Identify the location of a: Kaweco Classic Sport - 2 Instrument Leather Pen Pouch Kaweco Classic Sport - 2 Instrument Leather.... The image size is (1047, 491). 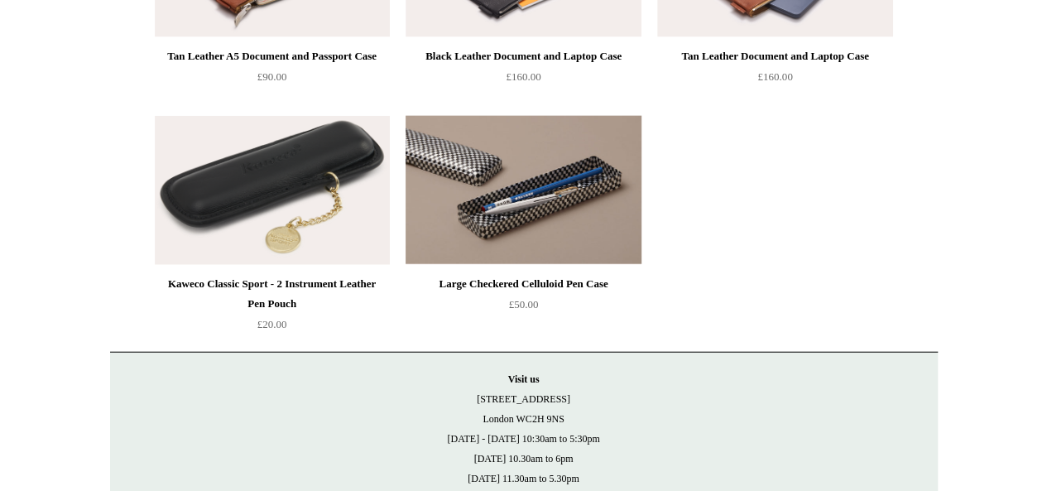
(272, 190).